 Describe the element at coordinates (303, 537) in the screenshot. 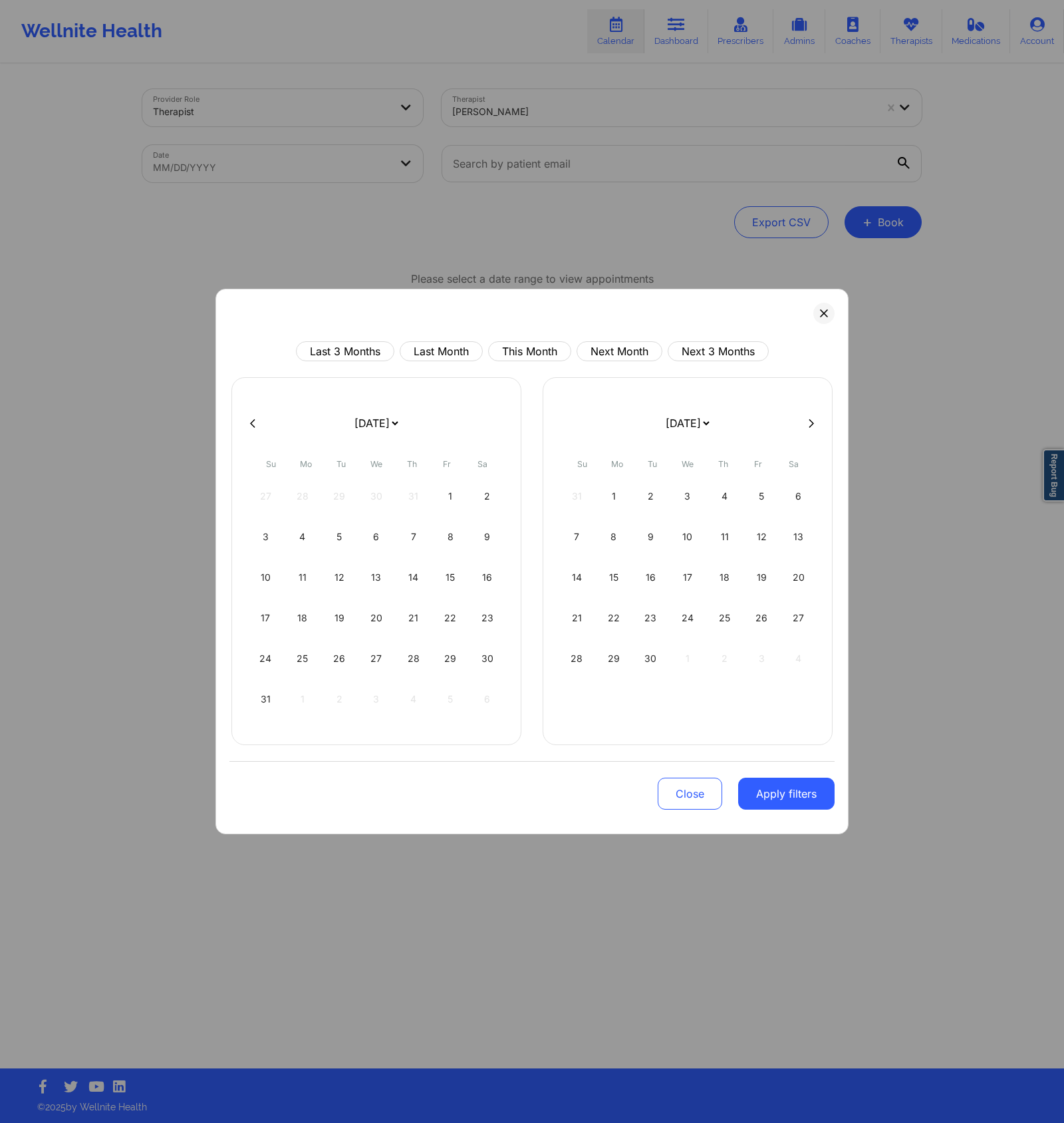

I see `div: Mon Aug 04 2025` at that location.